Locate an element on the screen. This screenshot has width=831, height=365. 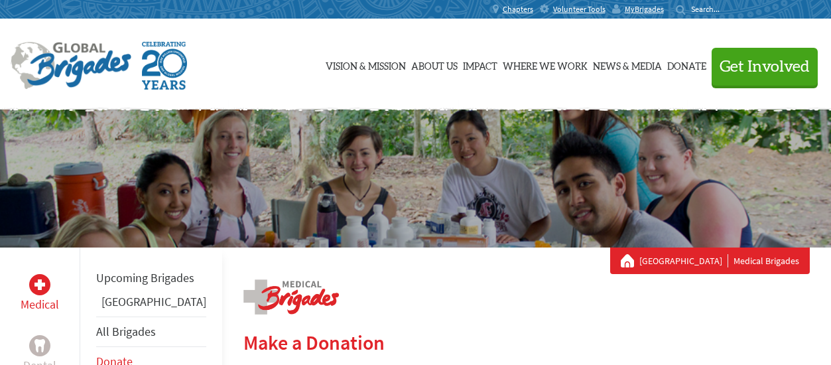
input: Search... is located at coordinates (709, 9).